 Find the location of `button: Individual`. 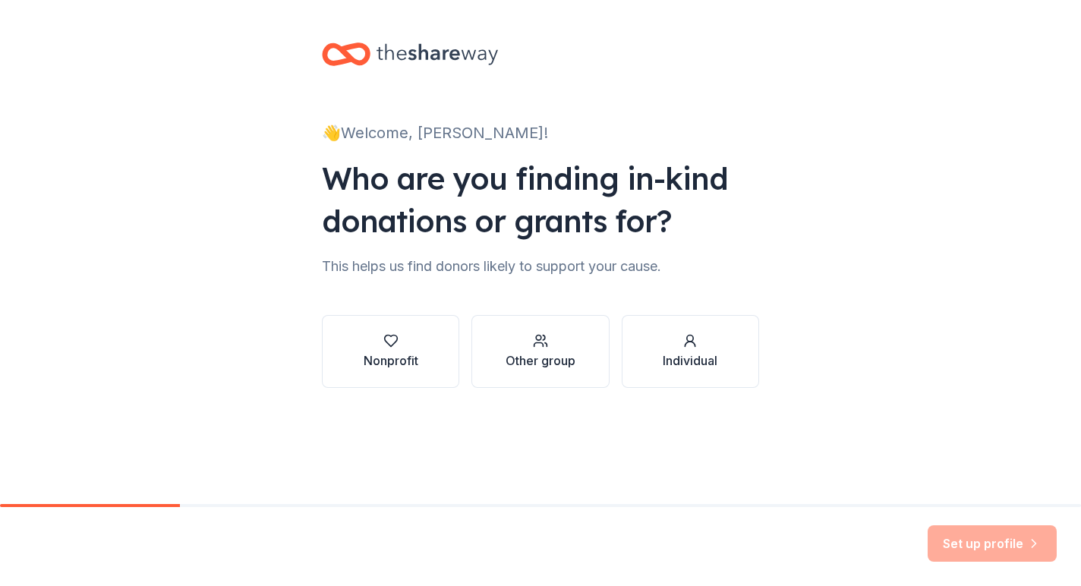

button: Individual is located at coordinates (690, 351).